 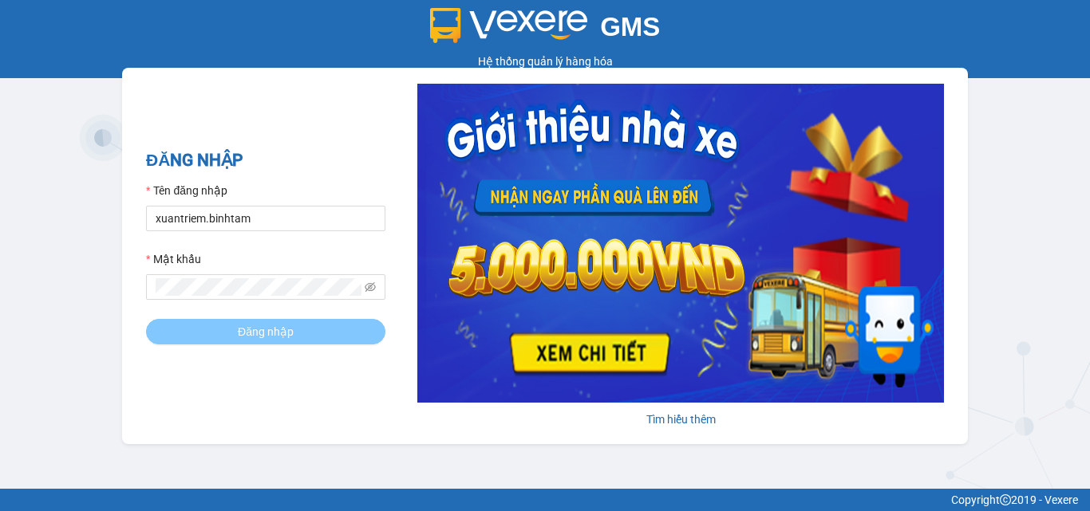 I want to click on label: Mật khẩu, so click(x=173, y=259).